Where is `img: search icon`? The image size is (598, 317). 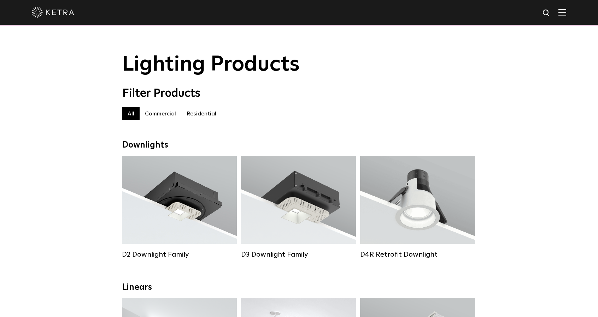 img: search icon is located at coordinates (547, 13).